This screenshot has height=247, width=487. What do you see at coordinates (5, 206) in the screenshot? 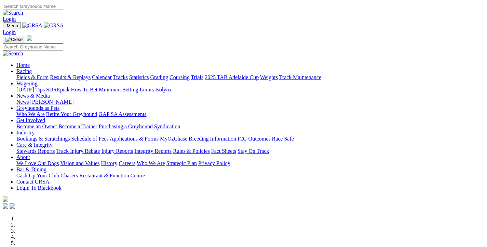
I see `img: facebook.svg` at bounding box center [5, 206].